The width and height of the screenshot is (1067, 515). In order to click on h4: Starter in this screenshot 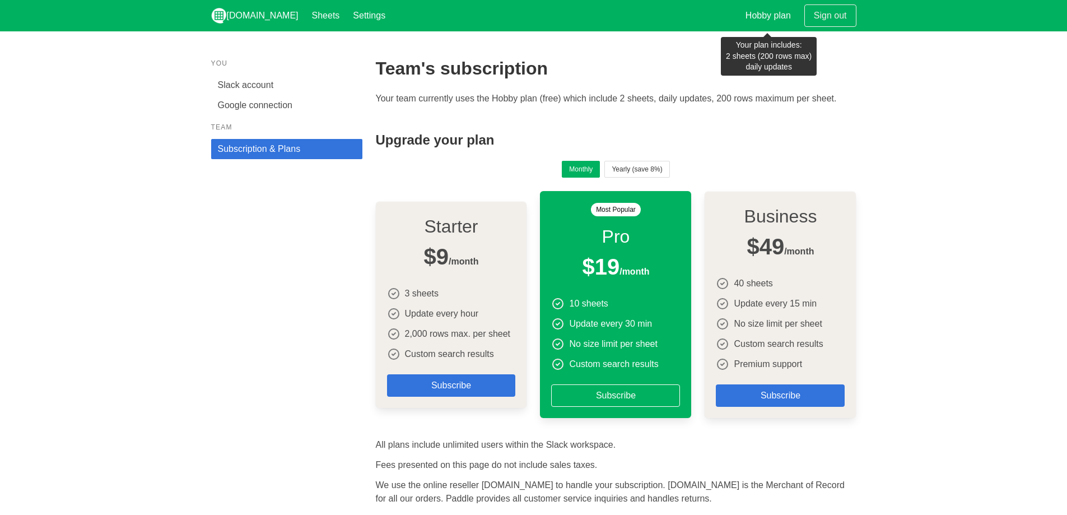, I will do `click(451, 226)`.